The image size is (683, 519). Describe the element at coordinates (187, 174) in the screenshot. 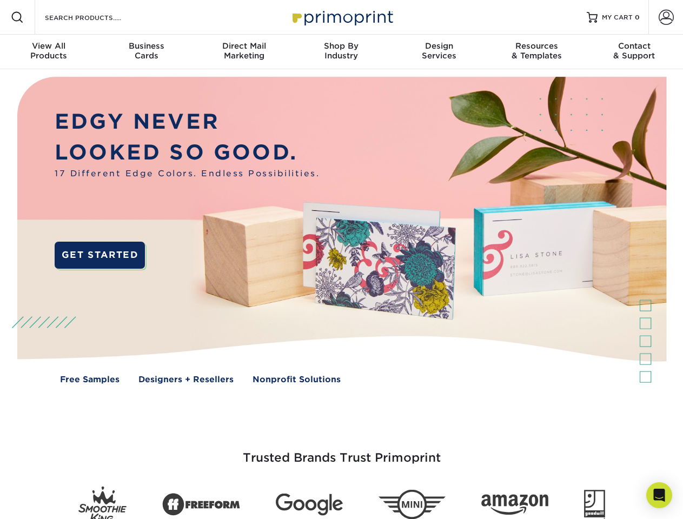

I see `span: 17 Different Edge Colors. Endless Possibilities.` at that location.